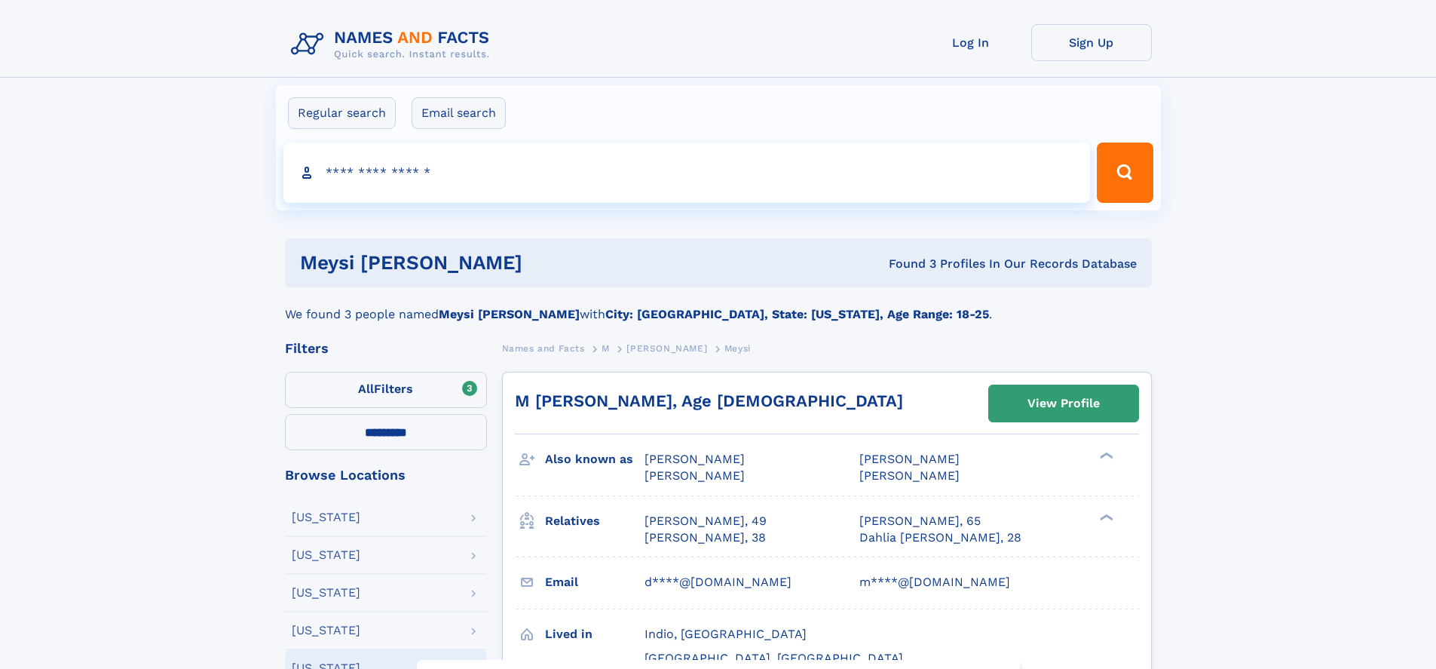  What do you see at coordinates (605, 348) in the screenshot?
I see `a: M` at bounding box center [605, 348].